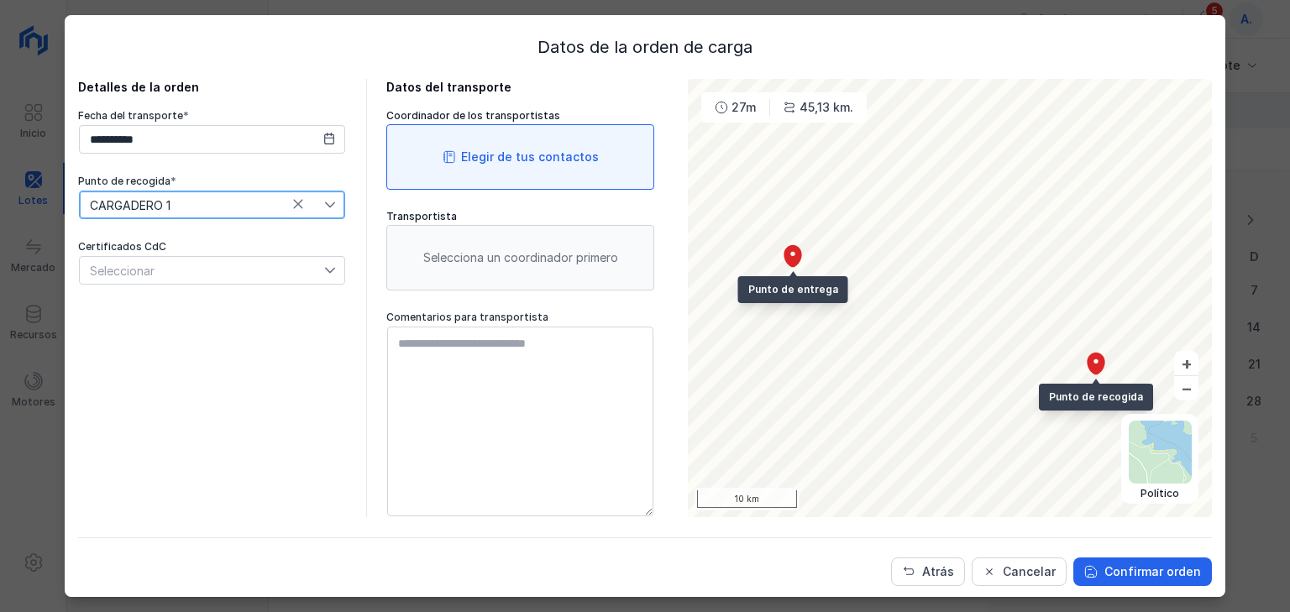 Image resolution: width=1290 pixels, height=612 pixels. What do you see at coordinates (520, 217) in the screenshot?
I see `div: Transportista` at bounding box center [520, 217].